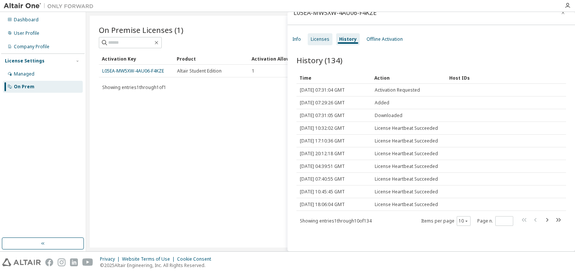 This screenshot has width=575, height=273. Describe the element at coordinates (495, 221) in the screenshot. I see `span: Page n.` at that location.